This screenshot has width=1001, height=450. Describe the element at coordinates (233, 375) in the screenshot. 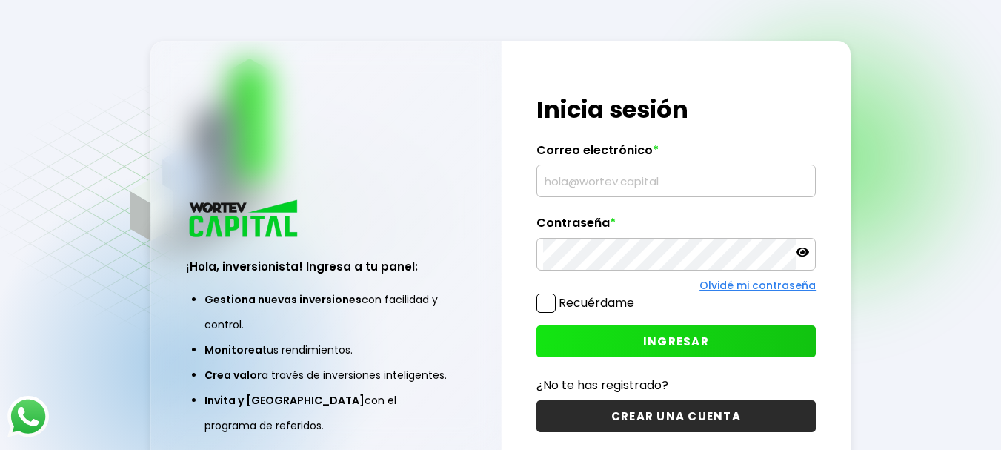

I see `span: Crea valor` at that location.